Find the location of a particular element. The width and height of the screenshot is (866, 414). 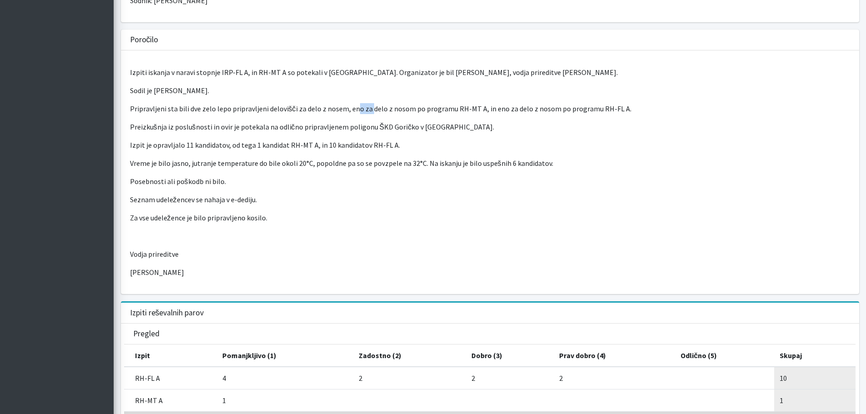

td: 10 is located at coordinates (814, 378).